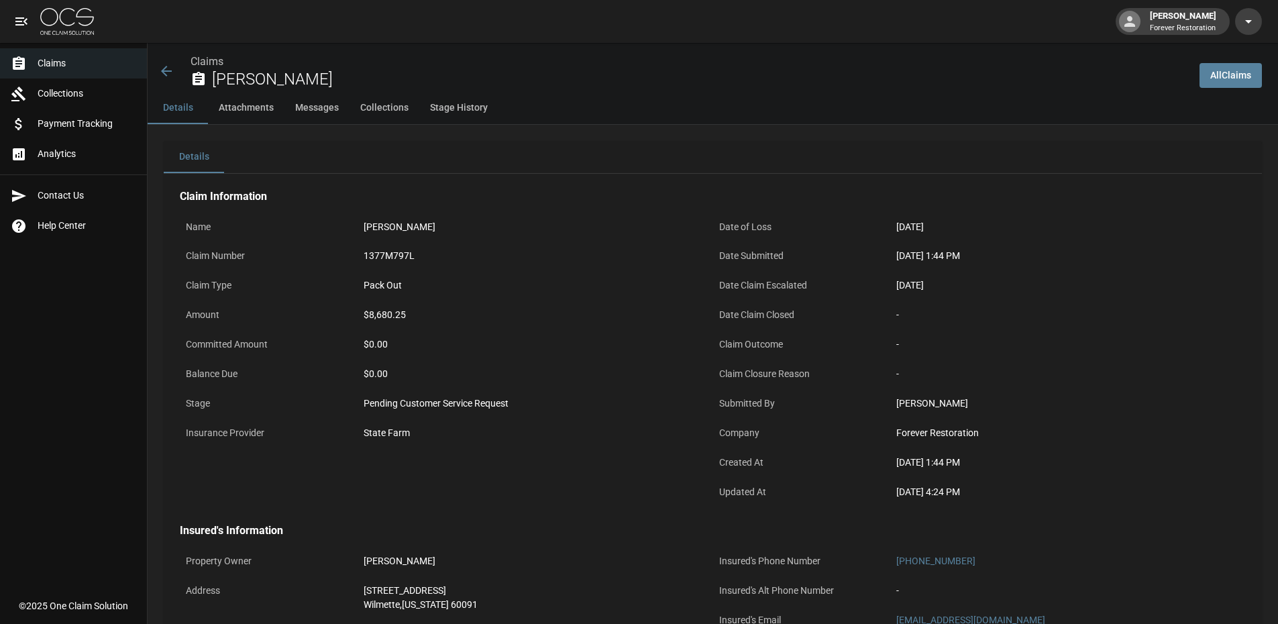 The width and height of the screenshot is (1278, 624). Describe the element at coordinates (87, 63) in the screenshot. I see `span: Claims` at that location.